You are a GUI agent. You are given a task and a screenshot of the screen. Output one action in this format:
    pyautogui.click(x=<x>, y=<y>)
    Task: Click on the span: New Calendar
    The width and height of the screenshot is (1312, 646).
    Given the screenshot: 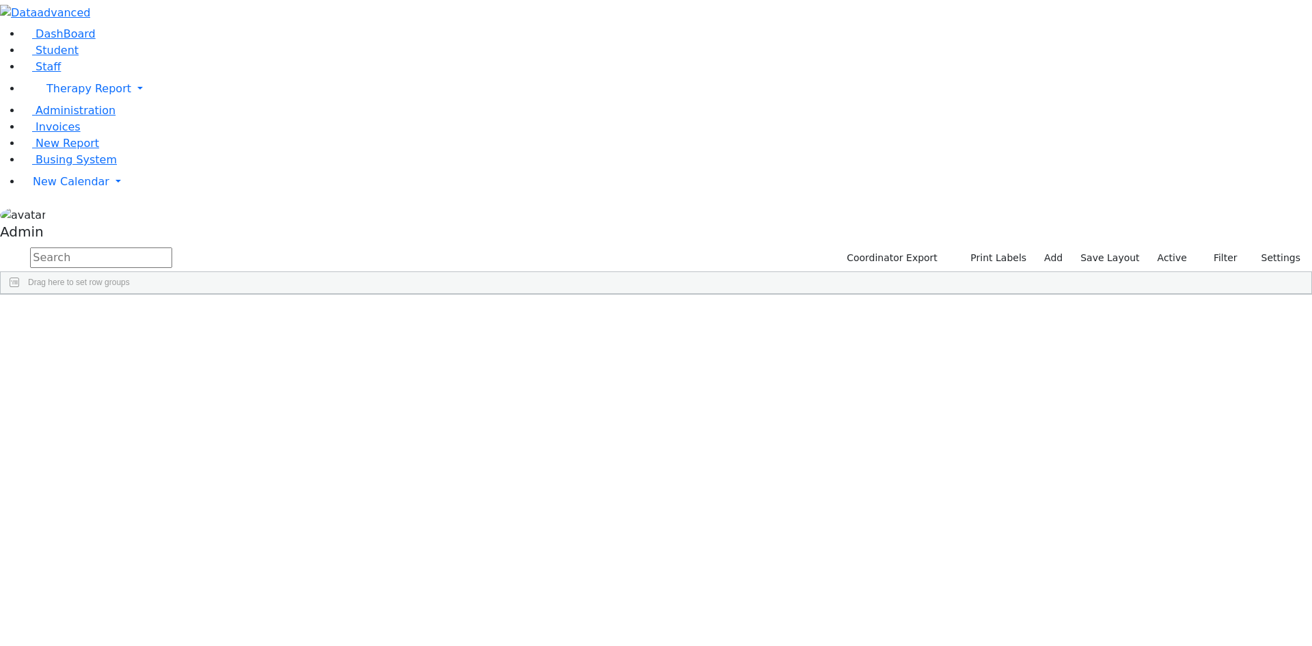 What is the action you would take?
    pyautogui.click(x=71, y=181)
    